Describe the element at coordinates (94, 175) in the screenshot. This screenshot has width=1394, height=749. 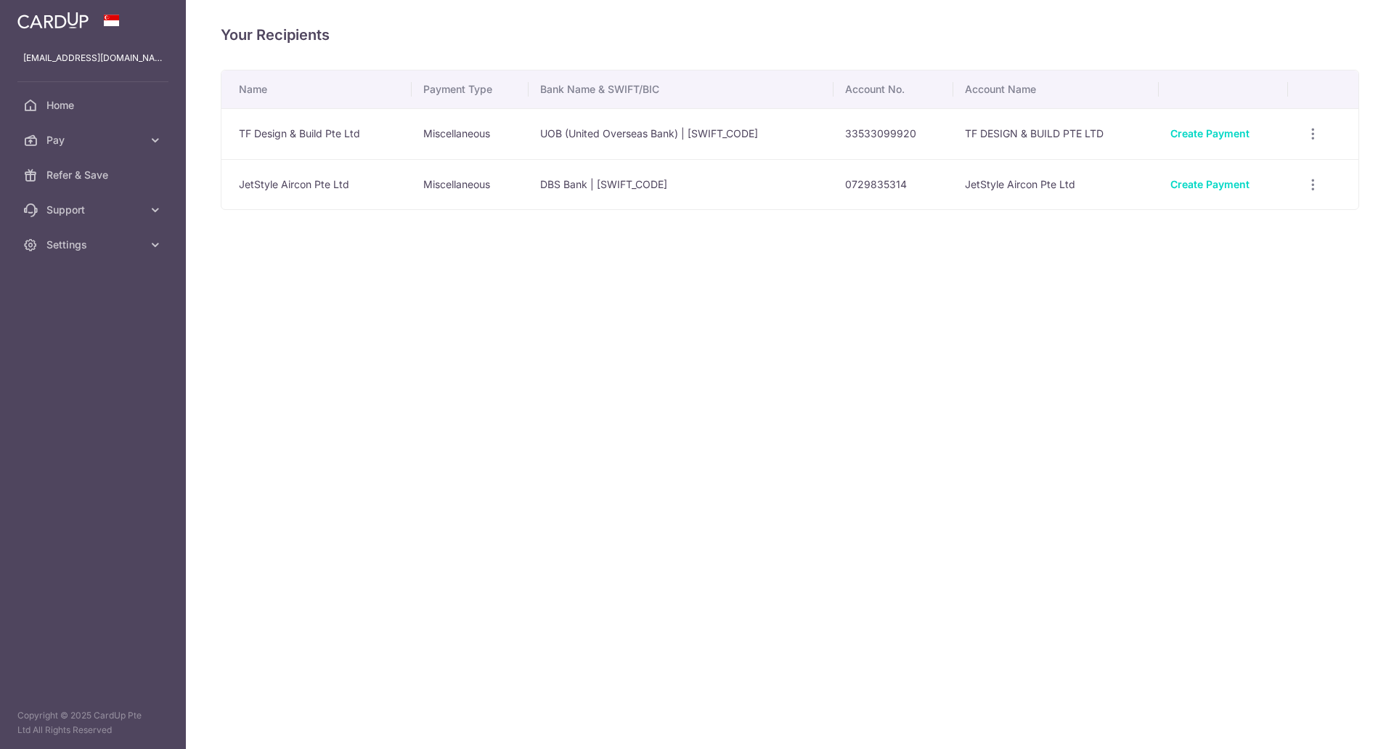
I see `span: Refer & Save` at that location.